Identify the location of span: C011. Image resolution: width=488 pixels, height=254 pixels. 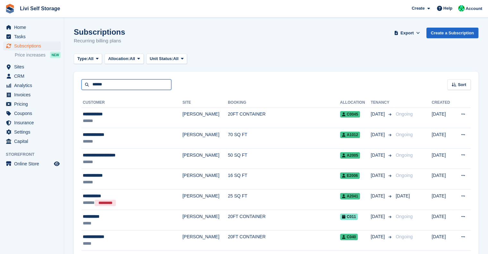
(349, 217).